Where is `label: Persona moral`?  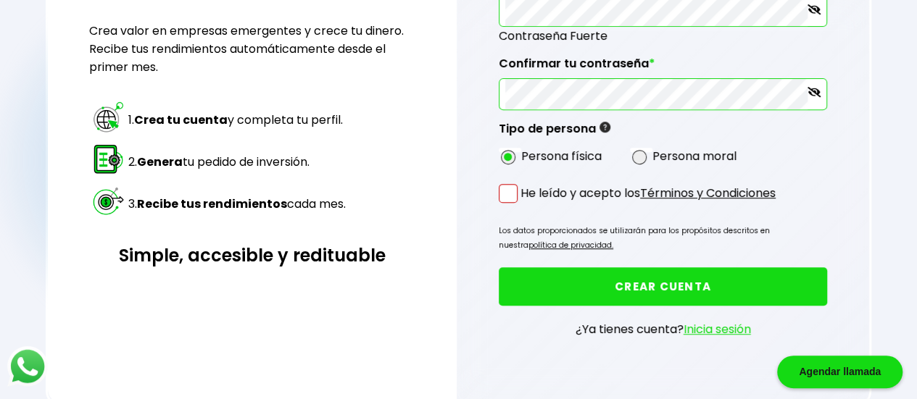
label: Persona moral is located at coordinates (695, 156).